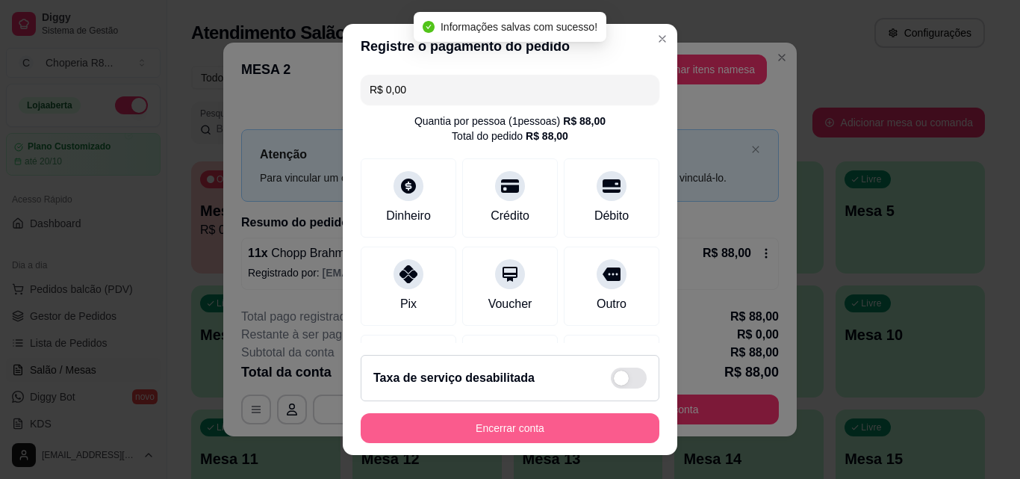 This screenshot has height=479, width=1020. I want to click on h2: Taxa de serviço desabilitada, so click(454, 378).